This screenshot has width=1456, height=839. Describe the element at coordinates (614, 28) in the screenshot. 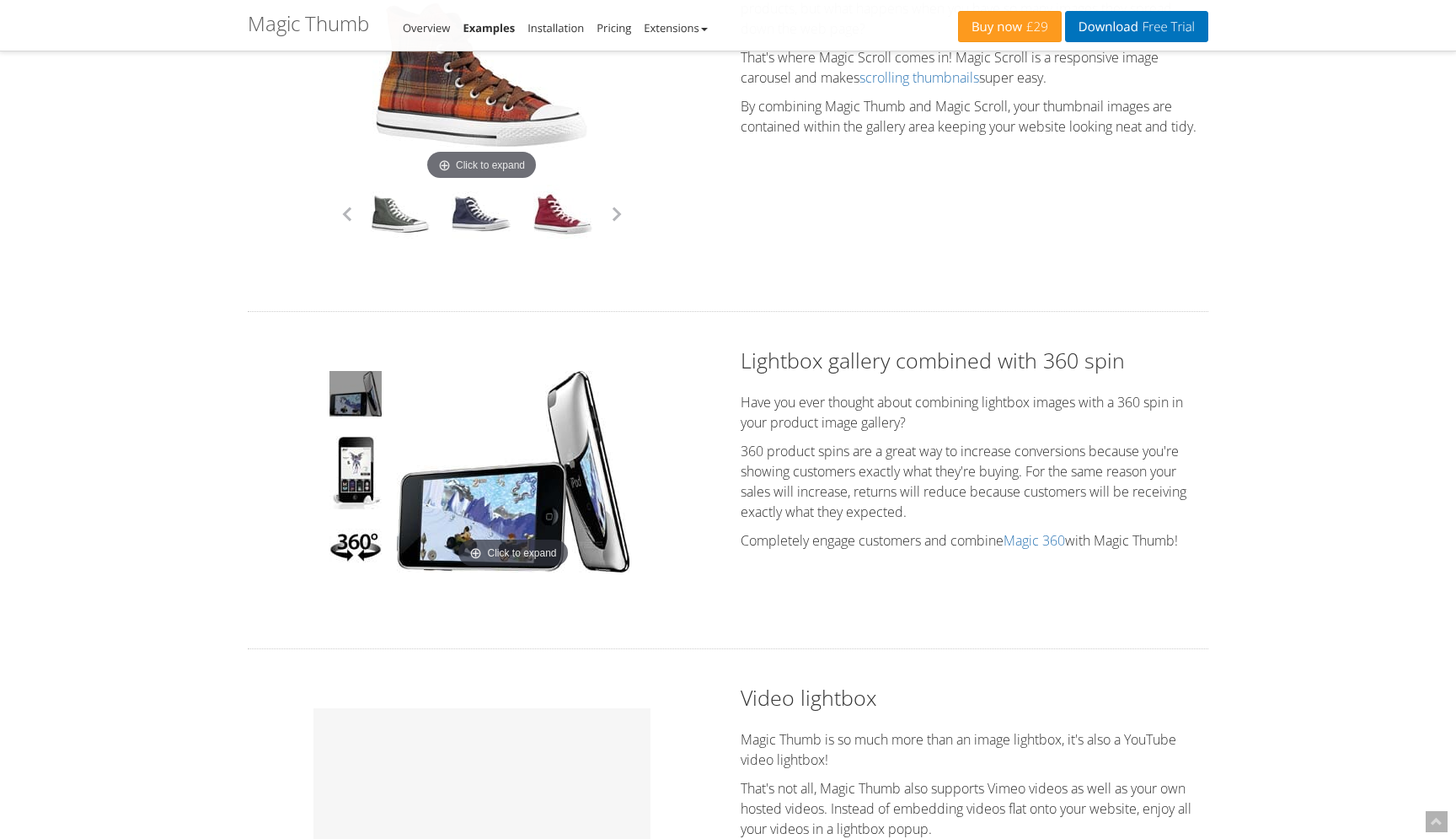

I see `a: Pricing` at that location.